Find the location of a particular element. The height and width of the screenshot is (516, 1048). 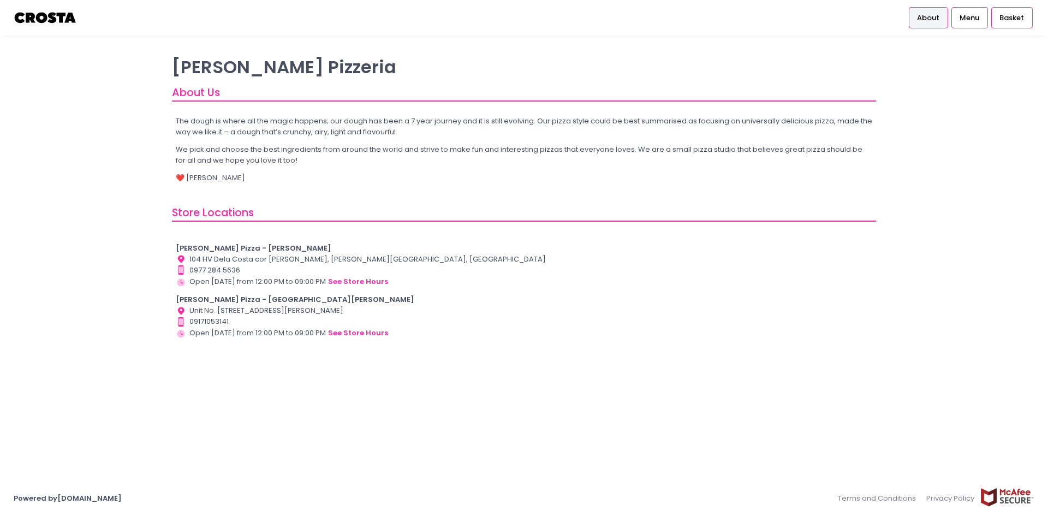

div: 09171053141 is located at coordinates (524, 321).